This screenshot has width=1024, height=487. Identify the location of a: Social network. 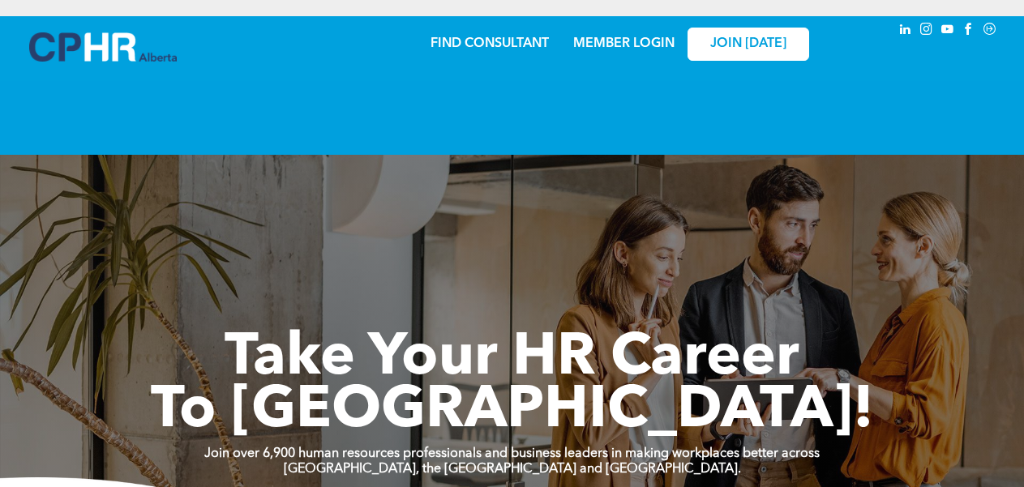
(990, 31).